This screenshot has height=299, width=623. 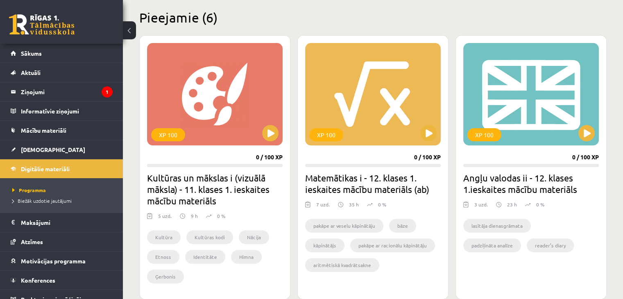 What do you see at coordinates (67, 223) in the screenshot?
I see `legend: Maksājumi` at bounding box center [67, 223].